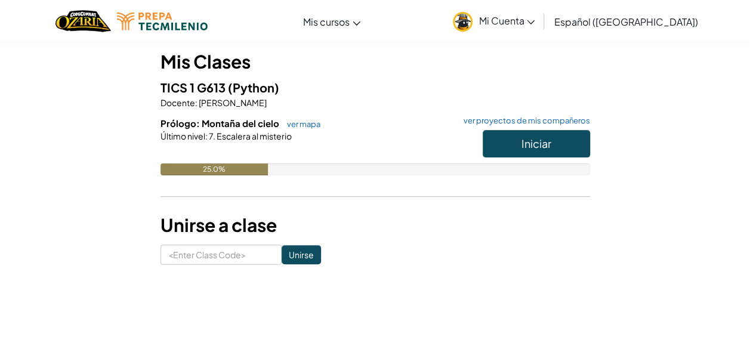  What do you see at coordinates (83, 21) in the screenshot?
I see `a: Ozaria by CodeCombat logo` at bounding box center [83, 21].